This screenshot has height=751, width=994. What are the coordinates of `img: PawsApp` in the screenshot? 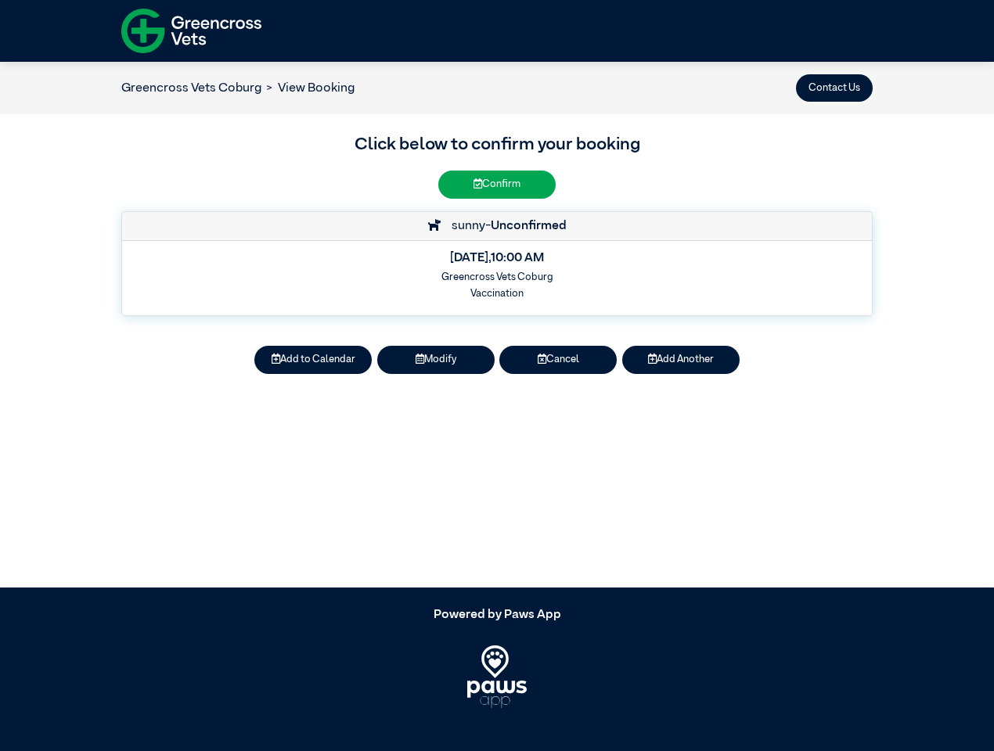 It's located at (497, 677).